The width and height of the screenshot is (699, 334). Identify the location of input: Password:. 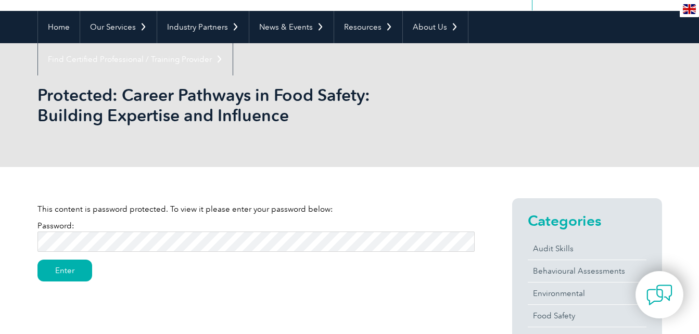
(256, 242).